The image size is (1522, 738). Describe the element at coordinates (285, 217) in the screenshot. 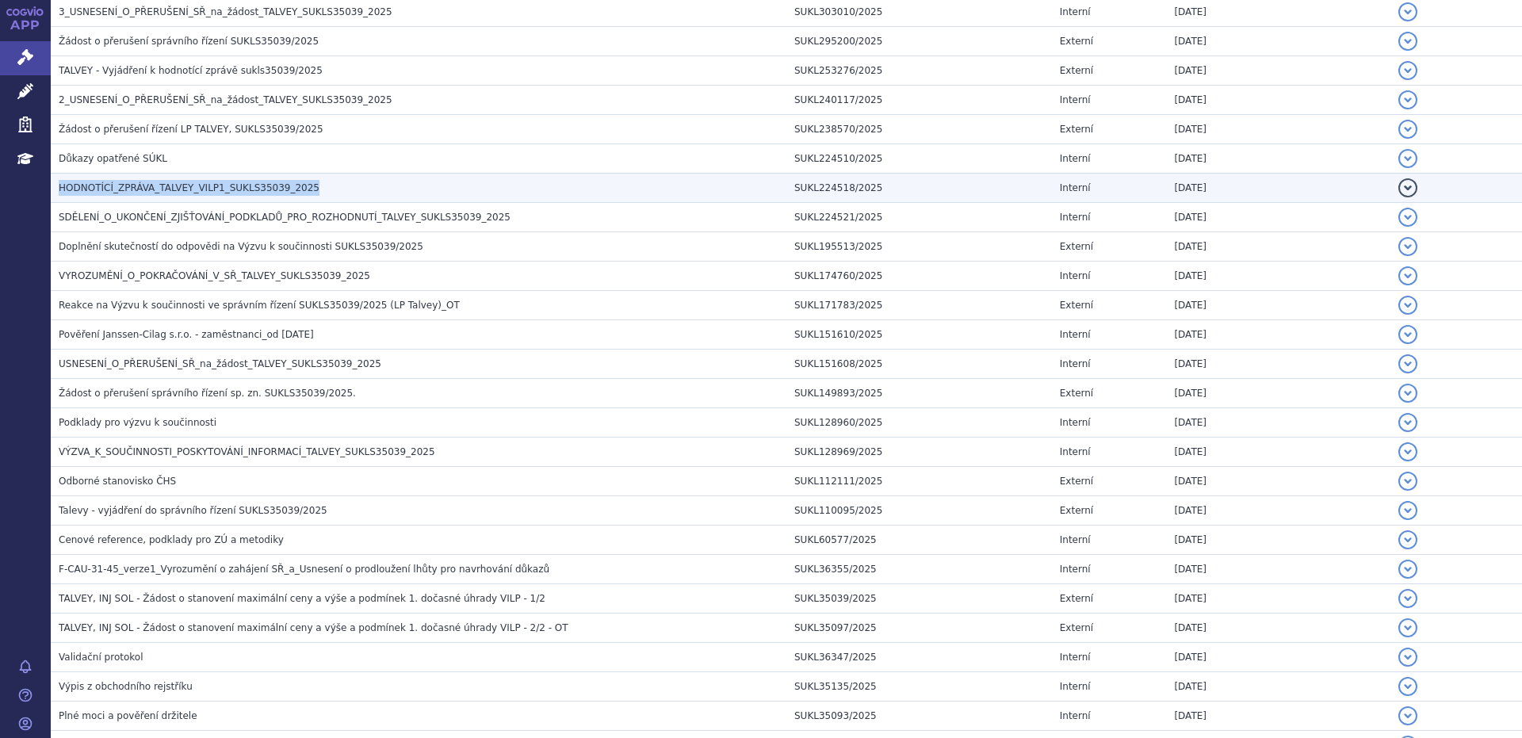

I see `span: SDĚLENÍ_O_UKONČENÍ_ZJIŠŤOVÁNÍ_PODKLADŮ_PRO_ROZHODNUTÍ_TALVEY_SUKLS35039_2025` at that location.